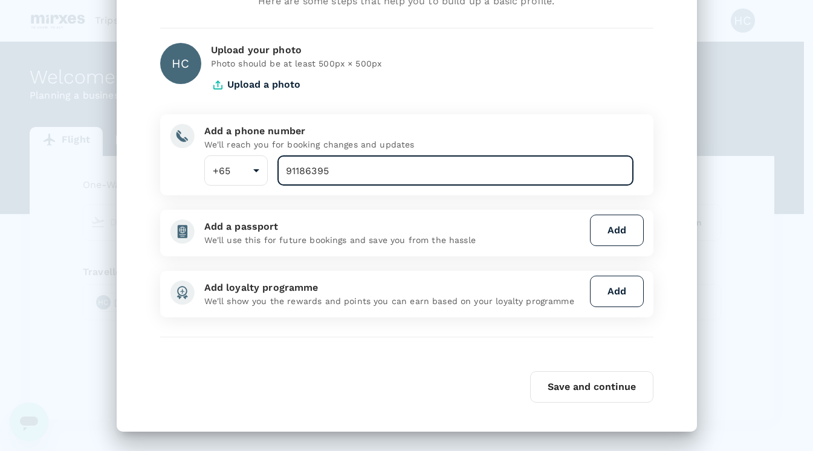 The width and height of the screenshot is (813, 451). What do you see at coordinates (182, 136) in the screenshot?
I see `img: add-phone-number` at bounding box center [182, 136].